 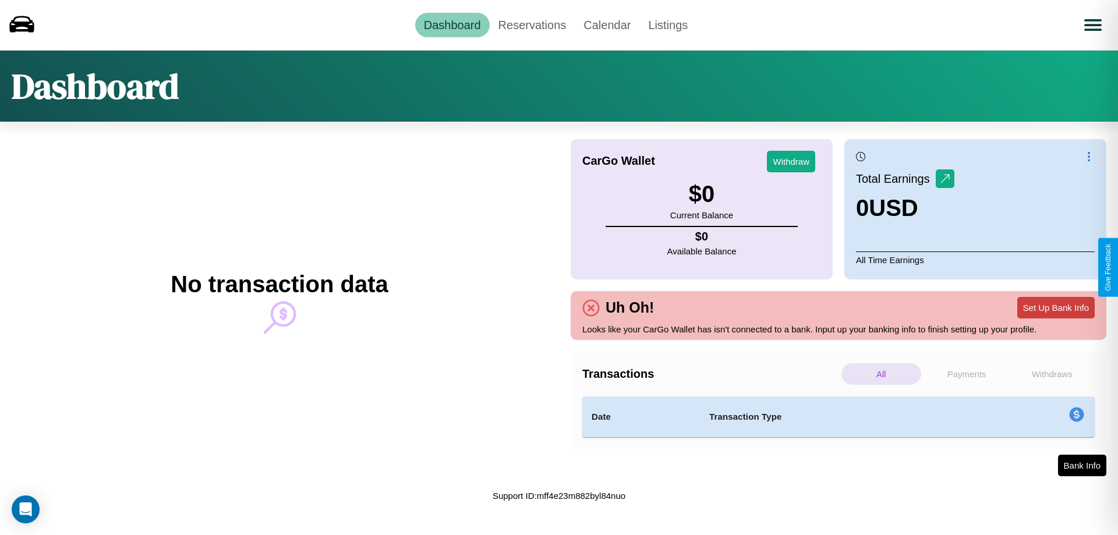 I want to click on a: Dashboard, so click(x=452, y=25).